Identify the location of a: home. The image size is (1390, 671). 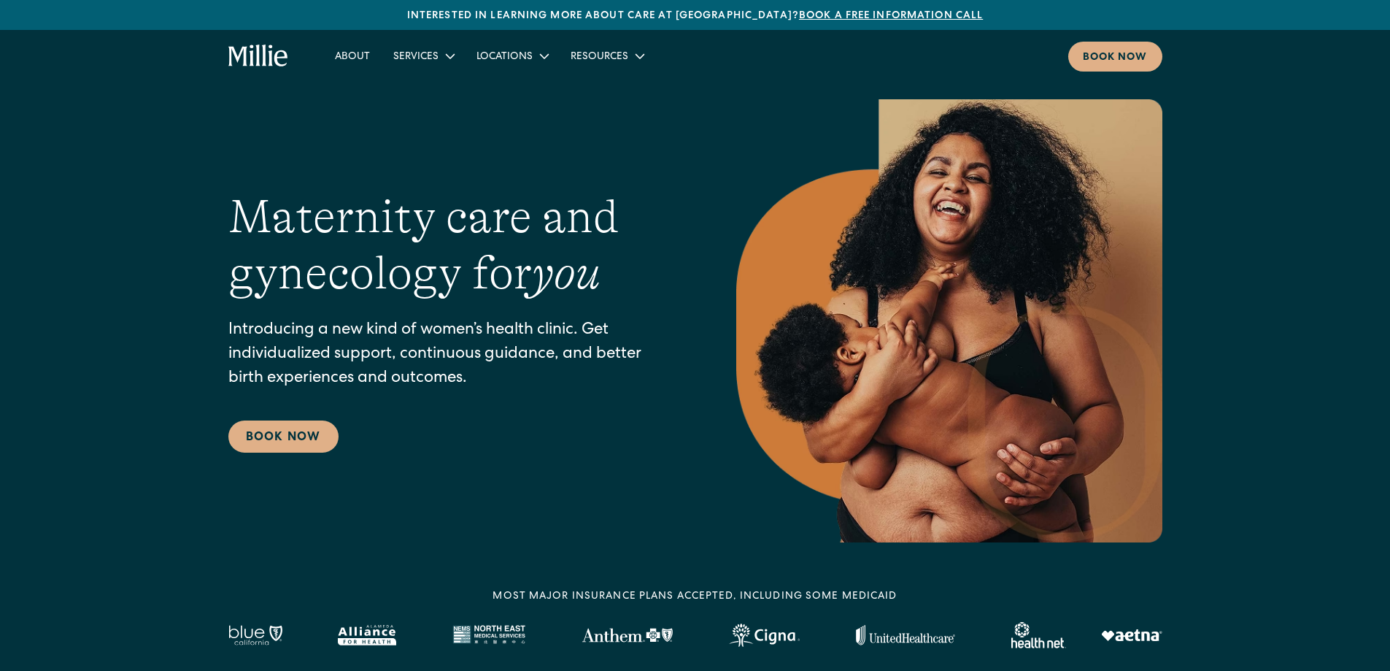
(258, 56).